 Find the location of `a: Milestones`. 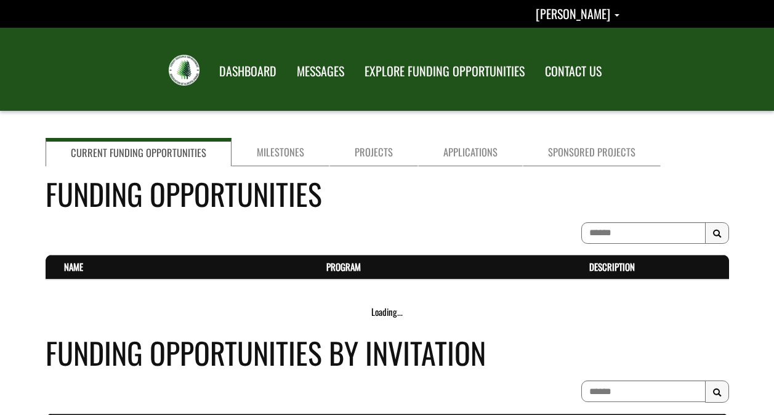

a: Milestones is located at coordinates (280, 152).